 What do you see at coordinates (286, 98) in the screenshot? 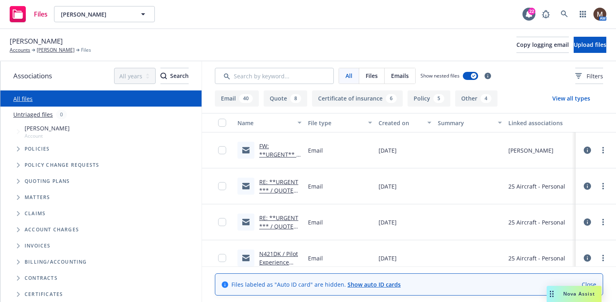
I see `button: Quote` at bounding box center [286, 98].